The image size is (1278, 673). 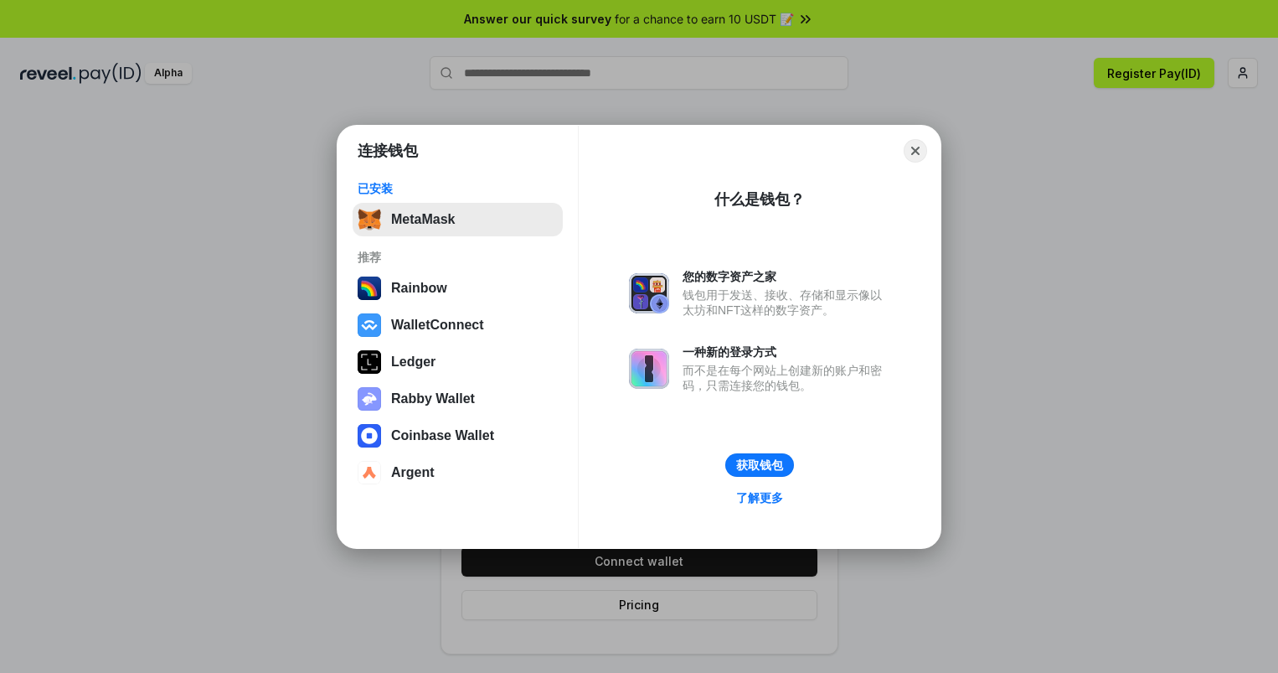 I want to click on button: Coinbase Wallet, so click(x=457, y=436).